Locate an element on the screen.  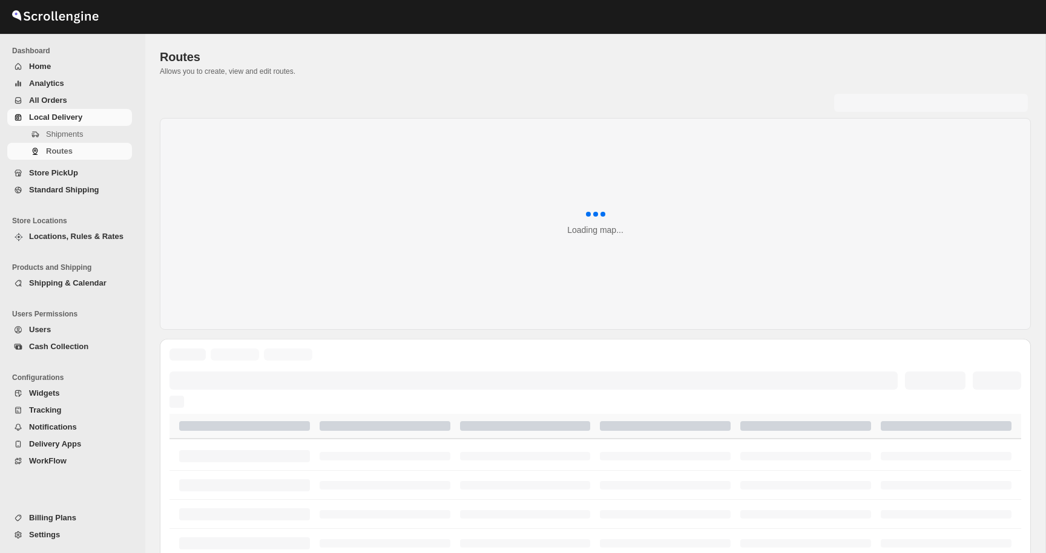
span: Products and Shipping is located at coordinates (74, 268).